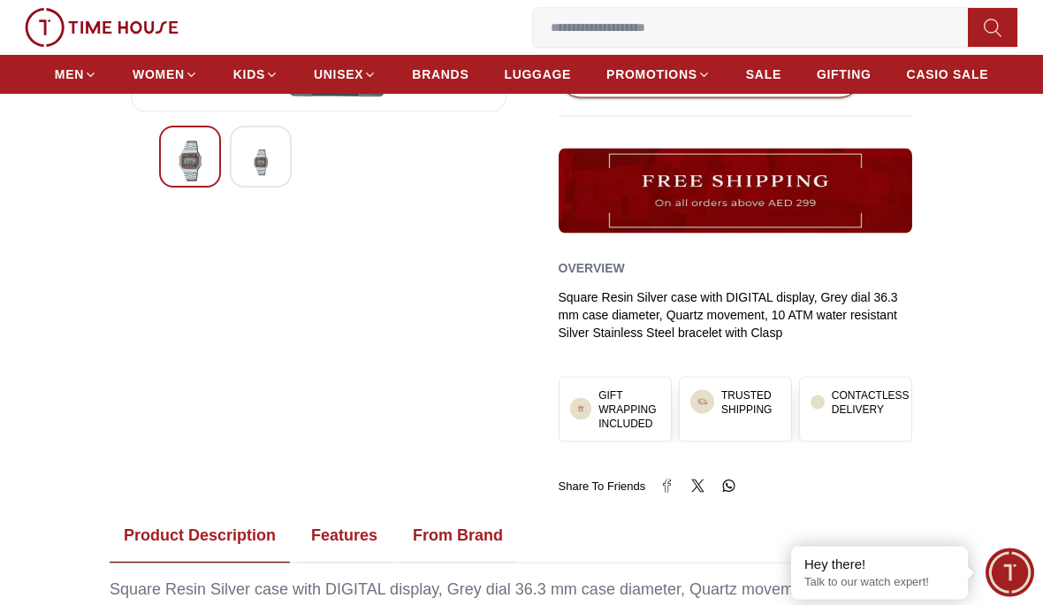 This screenshot has height=606, width=1043. I want to click on span: UNISEX, so click(339, 74).